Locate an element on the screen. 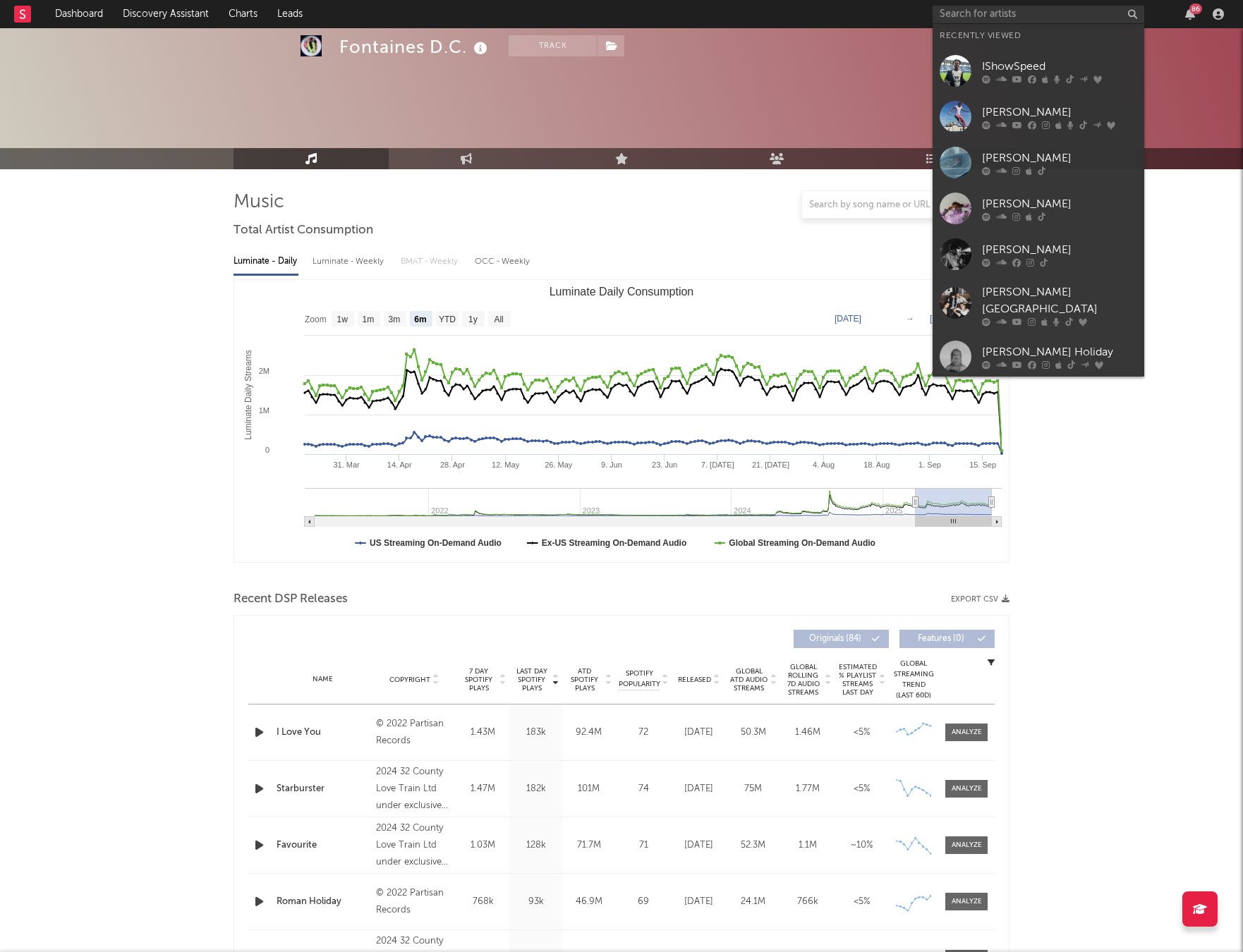 Image resolution: width=1243 pixels, height=952 pixels. div: Luminate - Weekly is located at coordinates (349, 261).